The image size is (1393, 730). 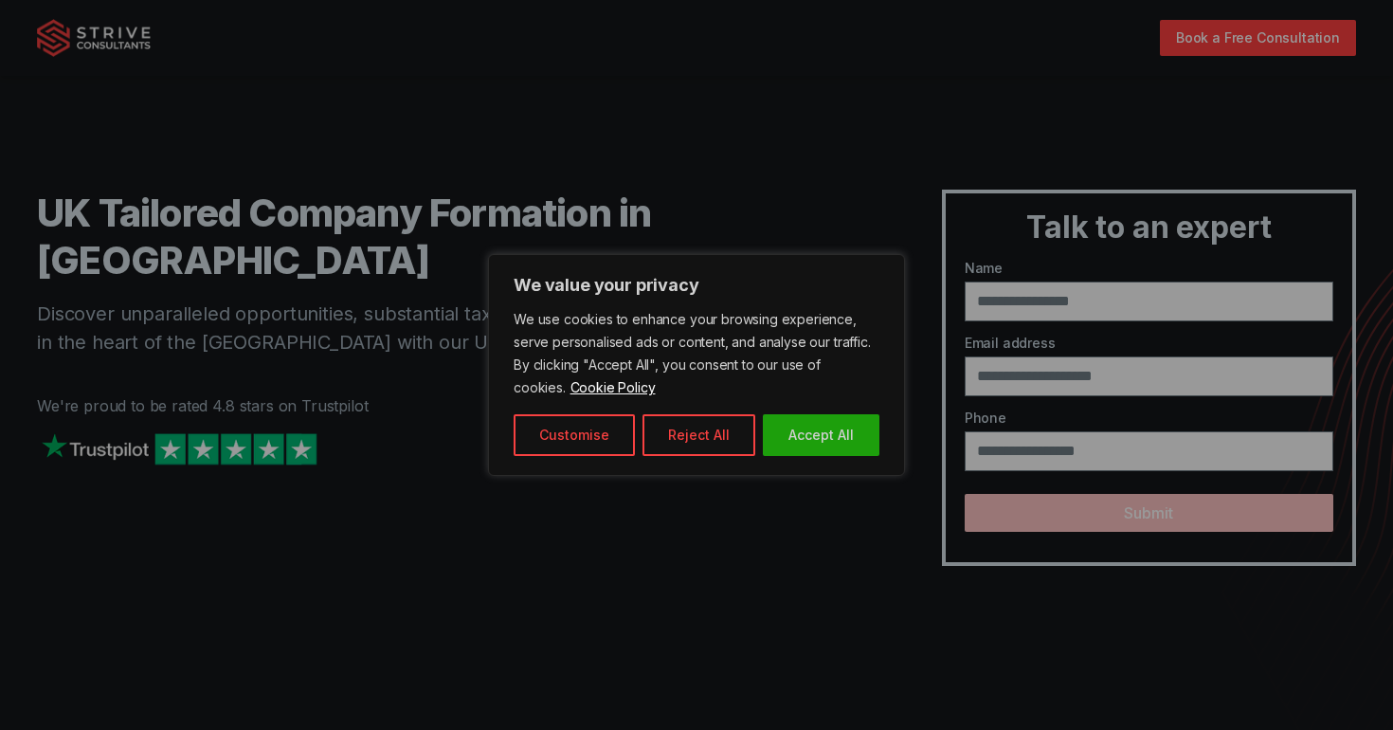 What do you see at coordinates (696, 365) in the screenshot?
I see `div: We value your privacy` at bounding box center [696, 365].